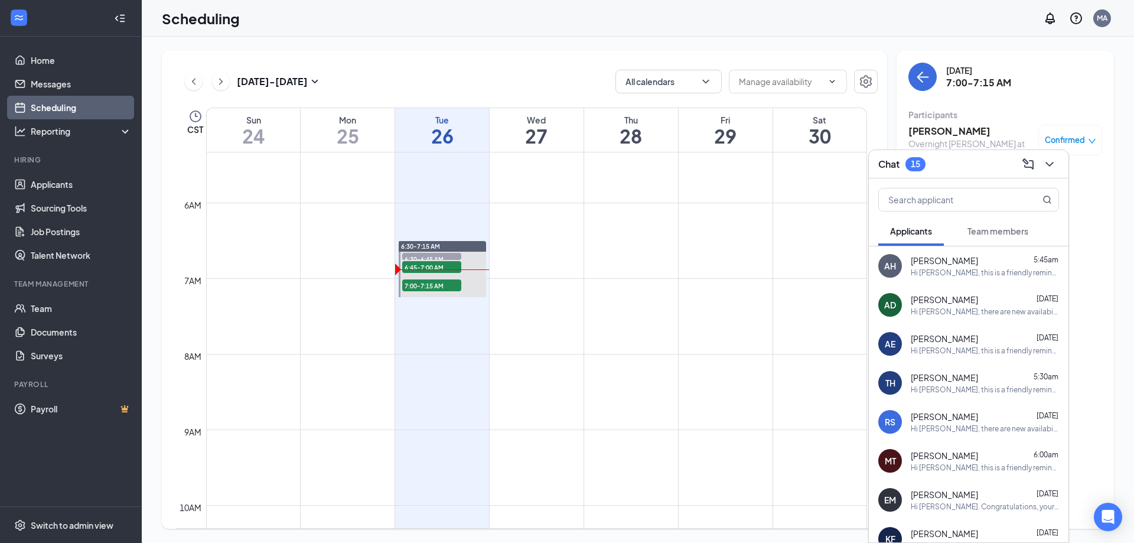  I want to click on div: 9am, so click(193, 432).